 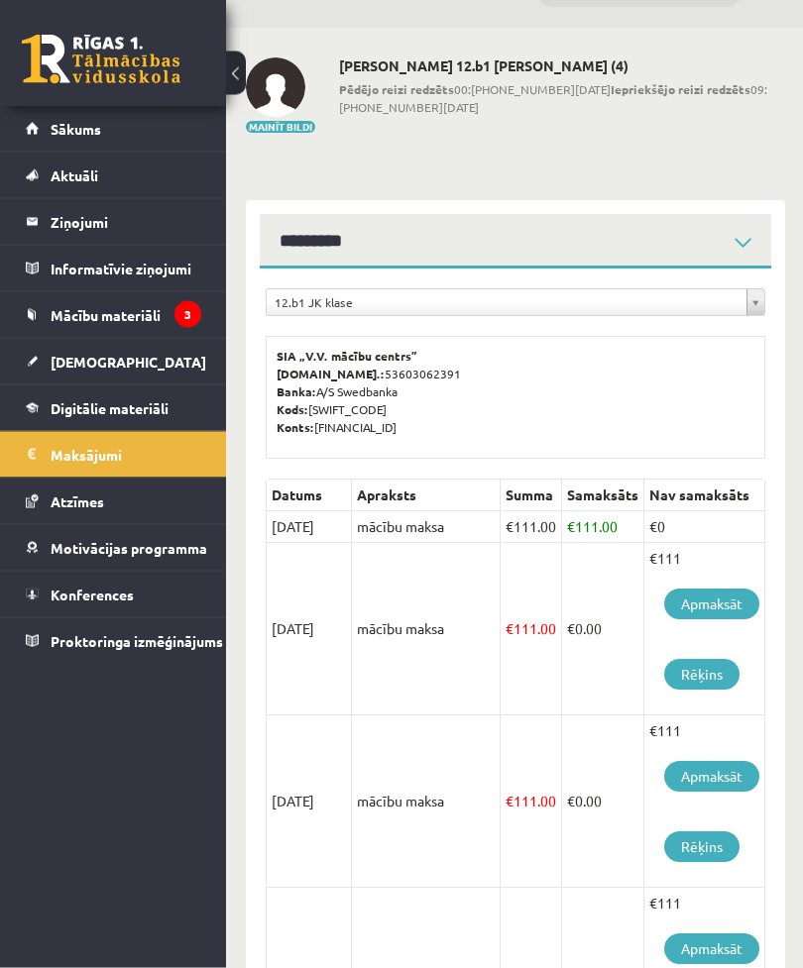 What do you see at coordinates (309, 497) in the screenshot?
I see `th: Datums` at bounding box center [309, 497].